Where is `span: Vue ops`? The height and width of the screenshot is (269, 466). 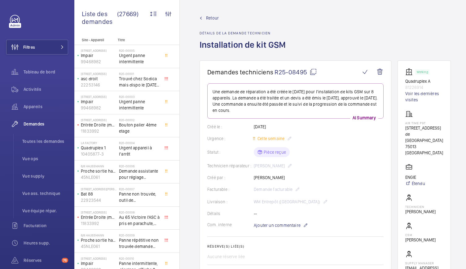
span: Vue ops is located at coordinates (45, 159).